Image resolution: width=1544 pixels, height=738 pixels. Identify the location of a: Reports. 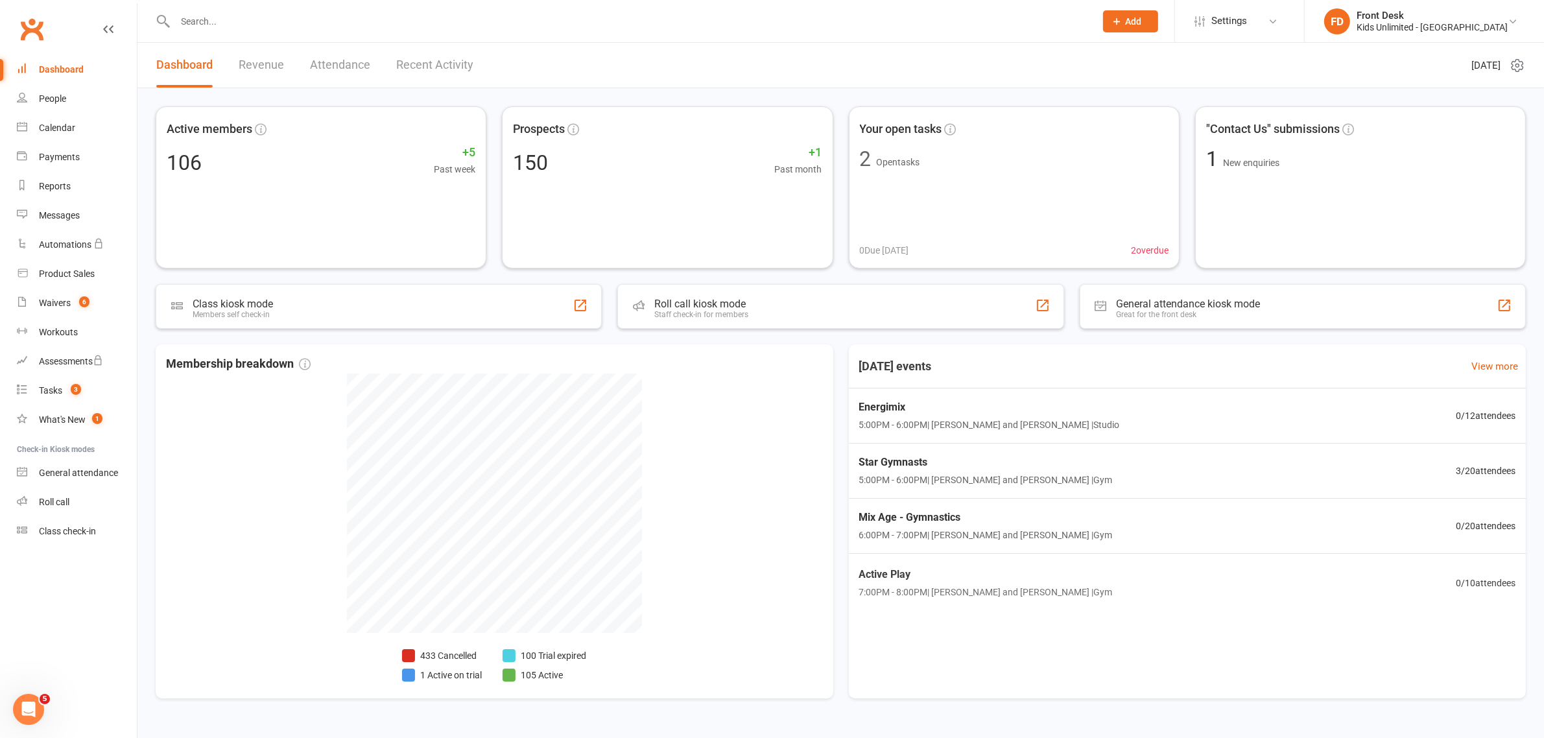
(77, 186).